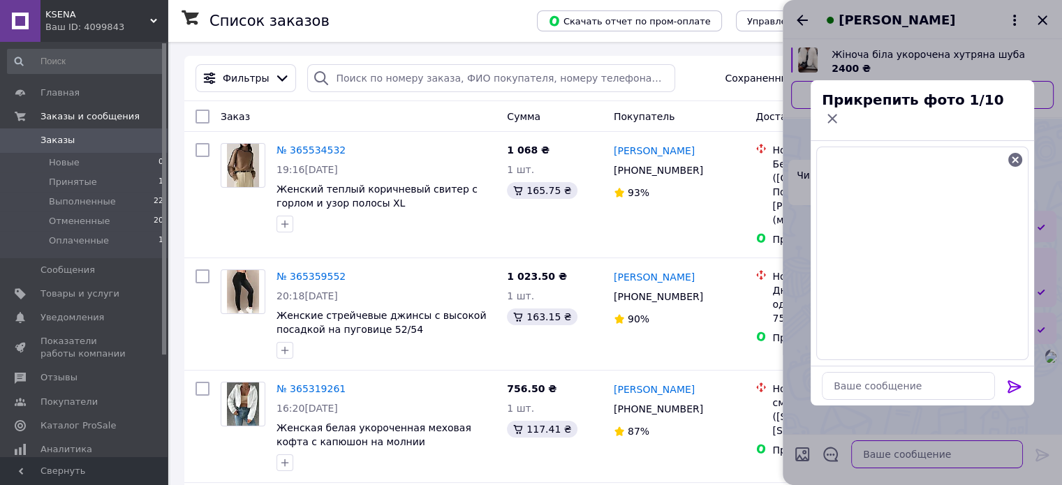 The height and width of the screenshot is (485, 1062). Describe the element at coordinates (311, 150) in the screenshot. I see `a: № 365534532` at that location.